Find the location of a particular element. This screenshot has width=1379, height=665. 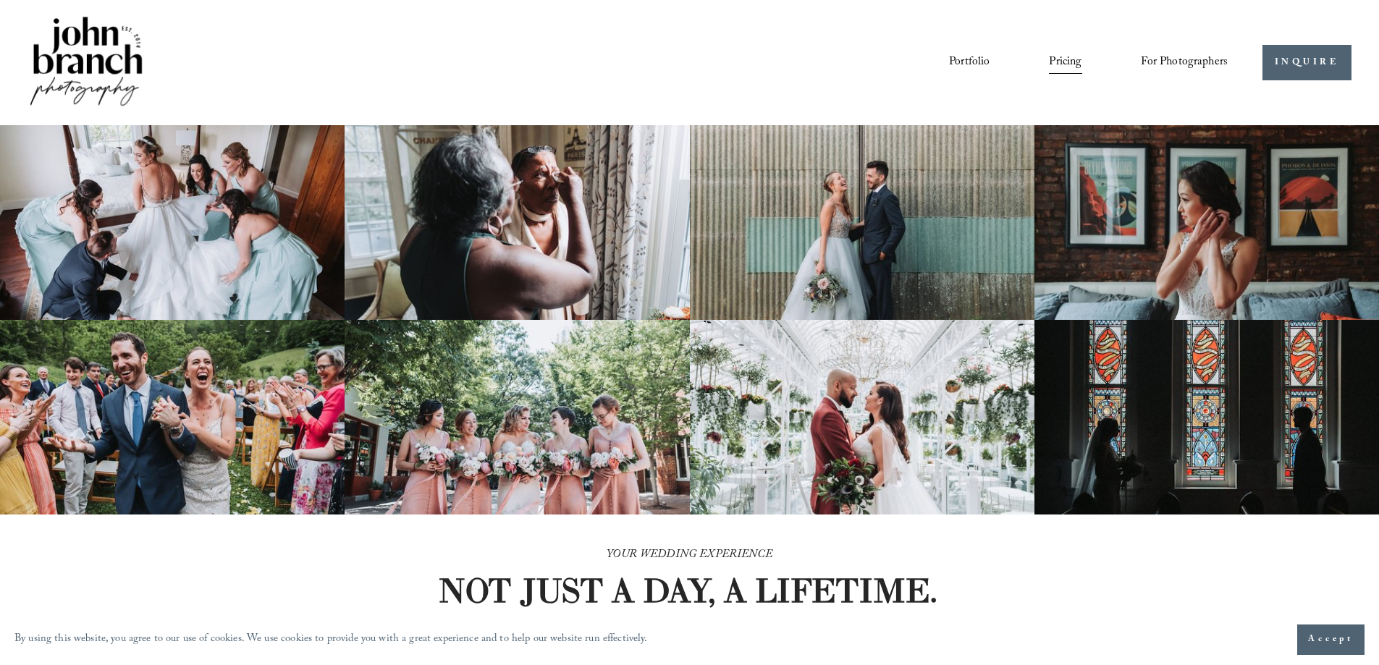

a: folder dropdown is located at coordinates (1184, 62).